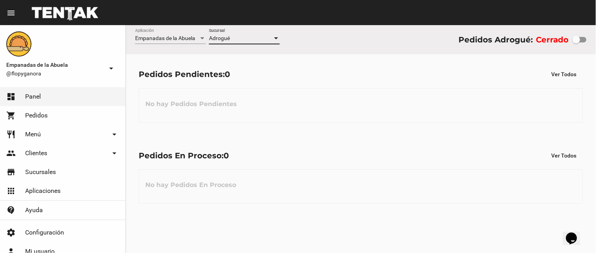 The image size is (596, 253). Describe the element at coordinates (11, 97) in the screenshot. I see `mat-icon: dashboard` at that location.